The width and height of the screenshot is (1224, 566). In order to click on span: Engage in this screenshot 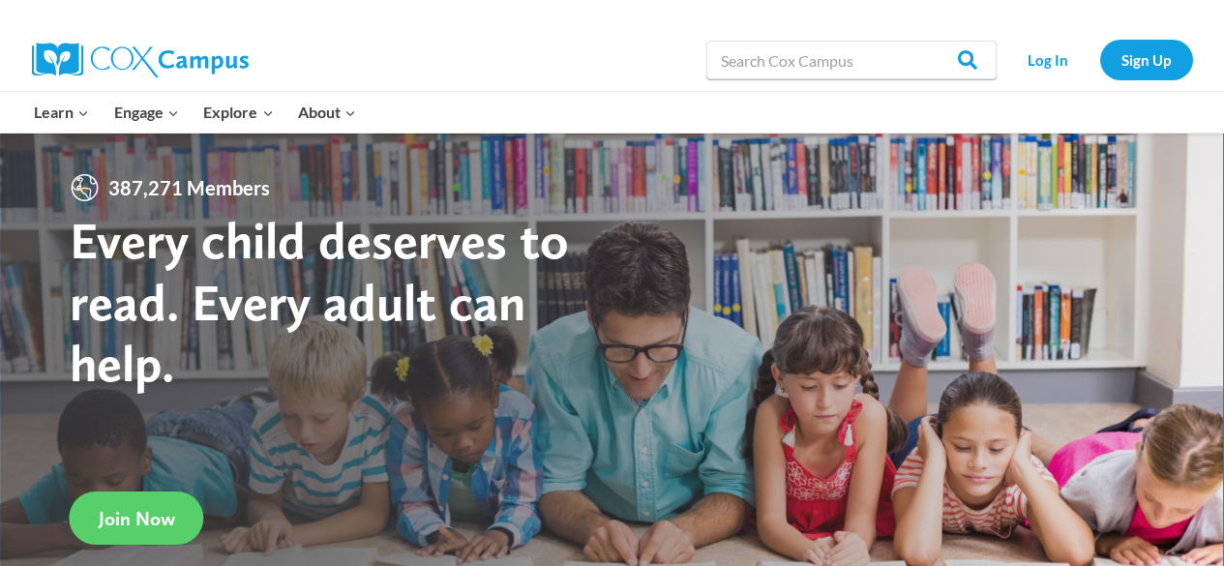, I will do `click(146, 112)`.